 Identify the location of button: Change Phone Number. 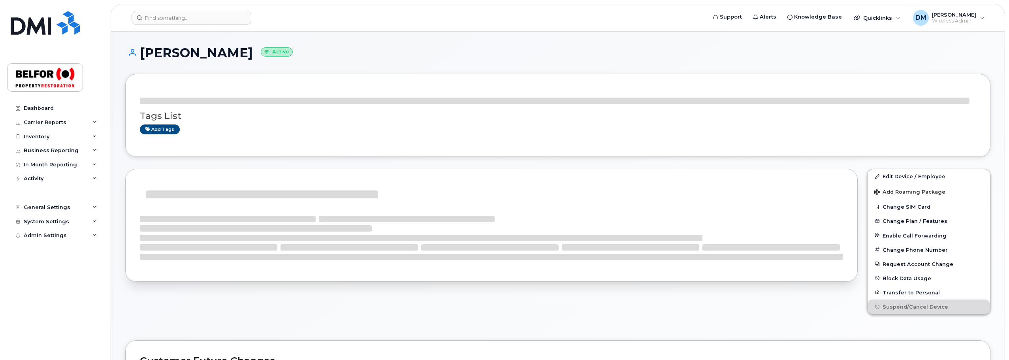
(929, 250).